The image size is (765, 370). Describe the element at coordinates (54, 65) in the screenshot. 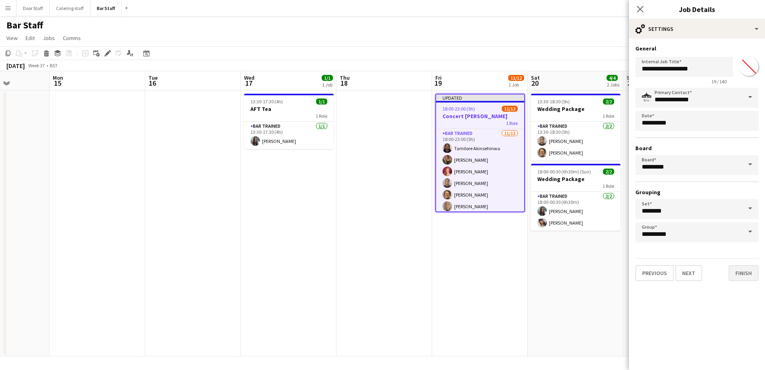

I see `div: BST` at that location.